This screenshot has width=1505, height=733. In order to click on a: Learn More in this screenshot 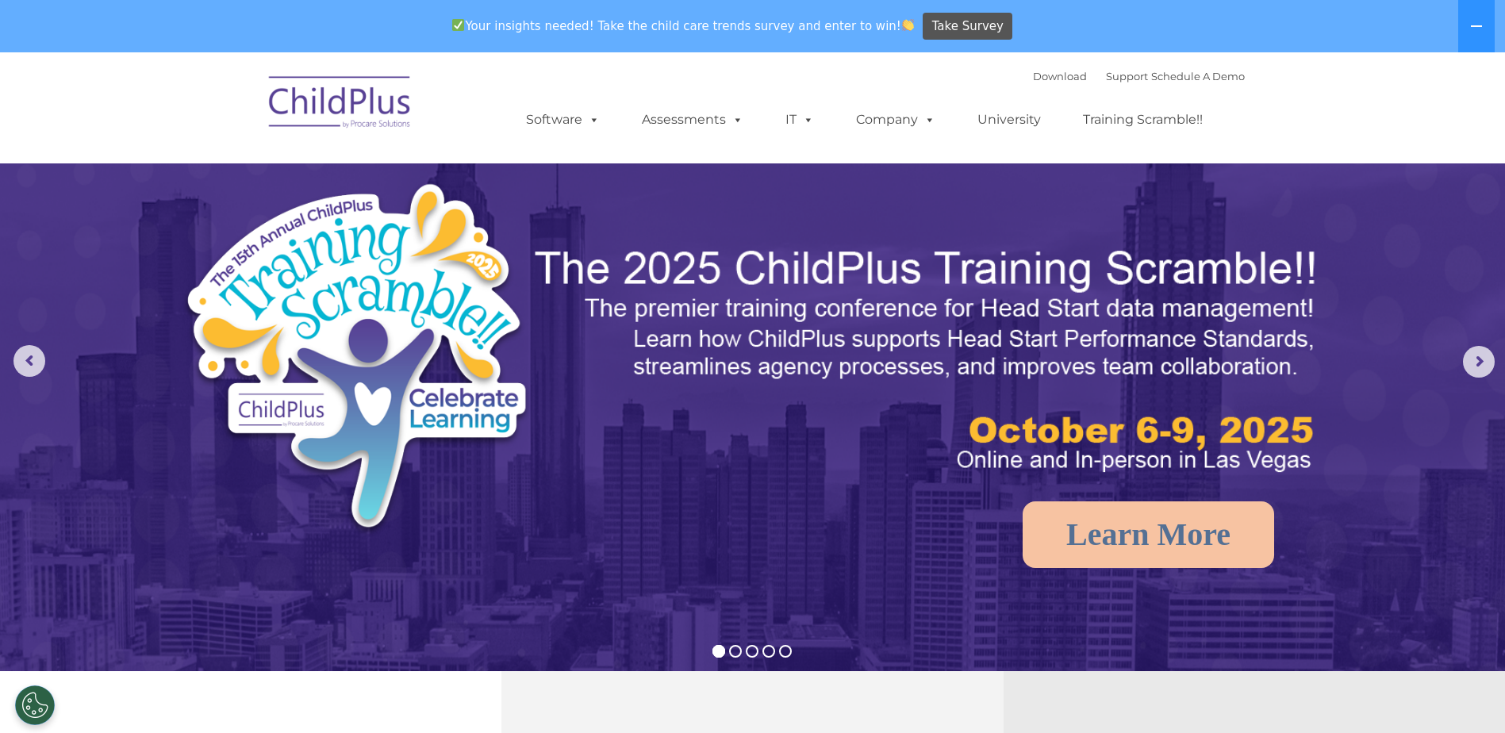, I will do `click(1148, 535)`.